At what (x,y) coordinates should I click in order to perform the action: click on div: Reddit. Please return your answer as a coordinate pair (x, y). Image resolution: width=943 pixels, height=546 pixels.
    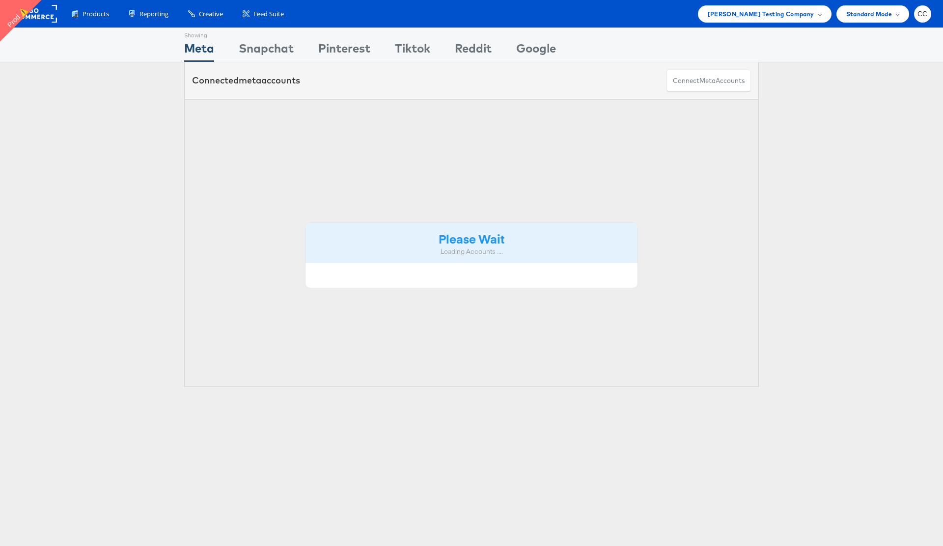
    Looking at the image, I should click on (473, 51).